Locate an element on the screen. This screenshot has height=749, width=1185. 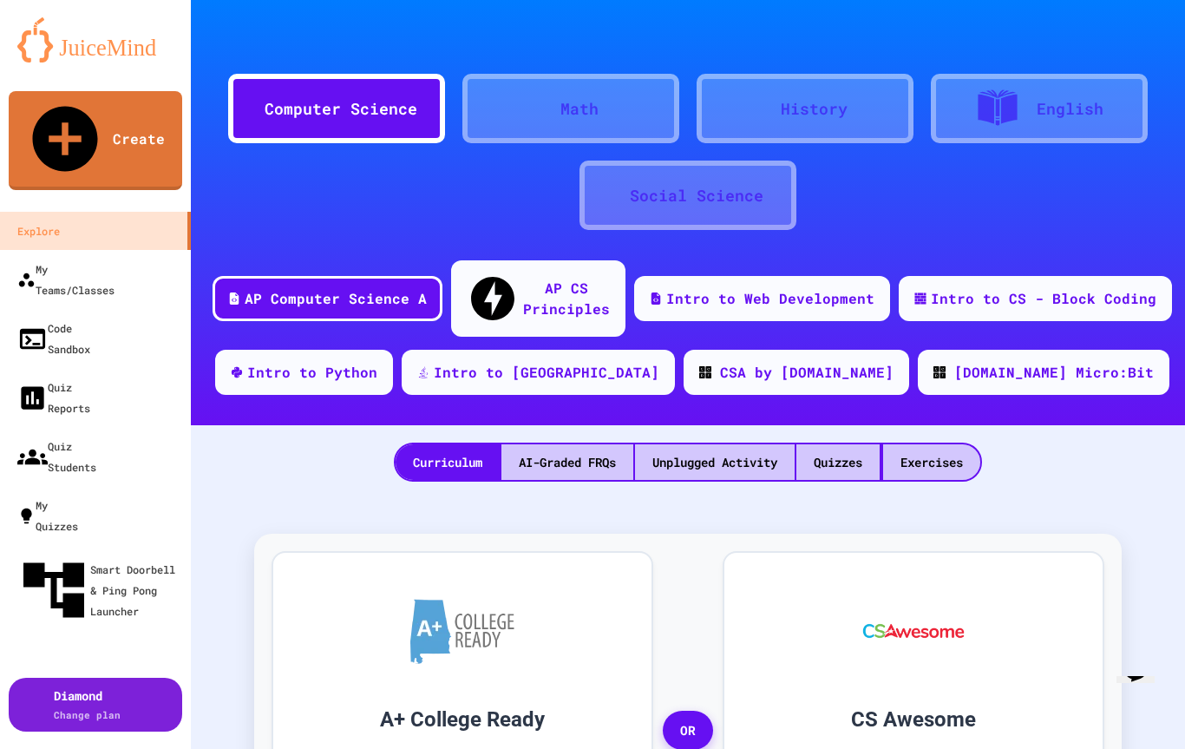
h3: CS Awesome is located at coordinates (914, 719).